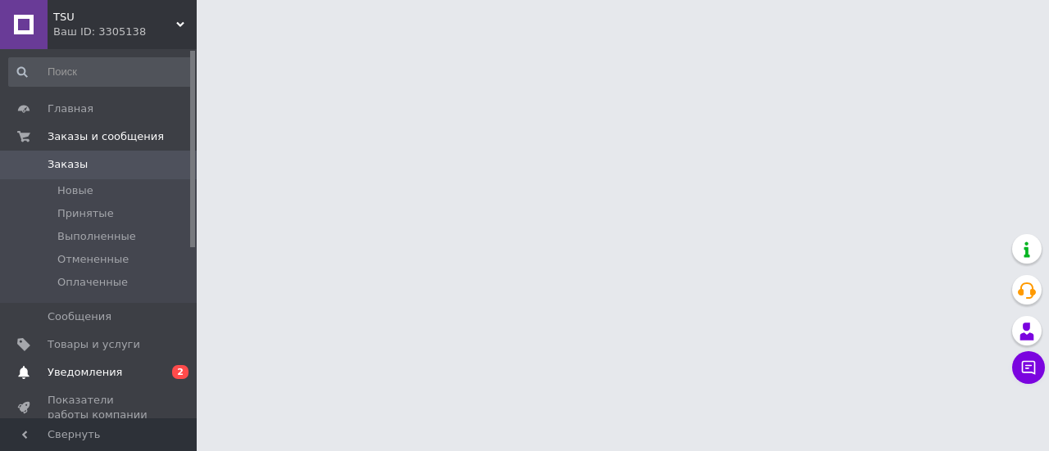 Image resolution: width=1049 pixels, height=451 pixels. Describe the element at coordinates (85, 214) in the screenshot. I see `span: Принятые` at that location.